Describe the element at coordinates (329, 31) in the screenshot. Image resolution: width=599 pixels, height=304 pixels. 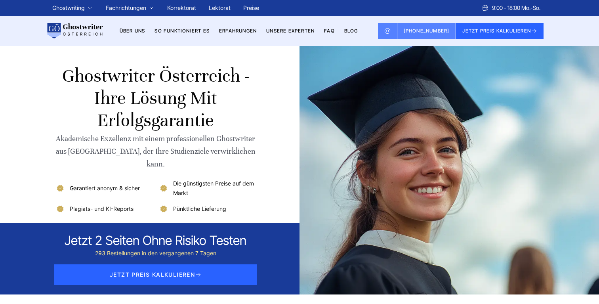
I see `a: FAQ` at that location.